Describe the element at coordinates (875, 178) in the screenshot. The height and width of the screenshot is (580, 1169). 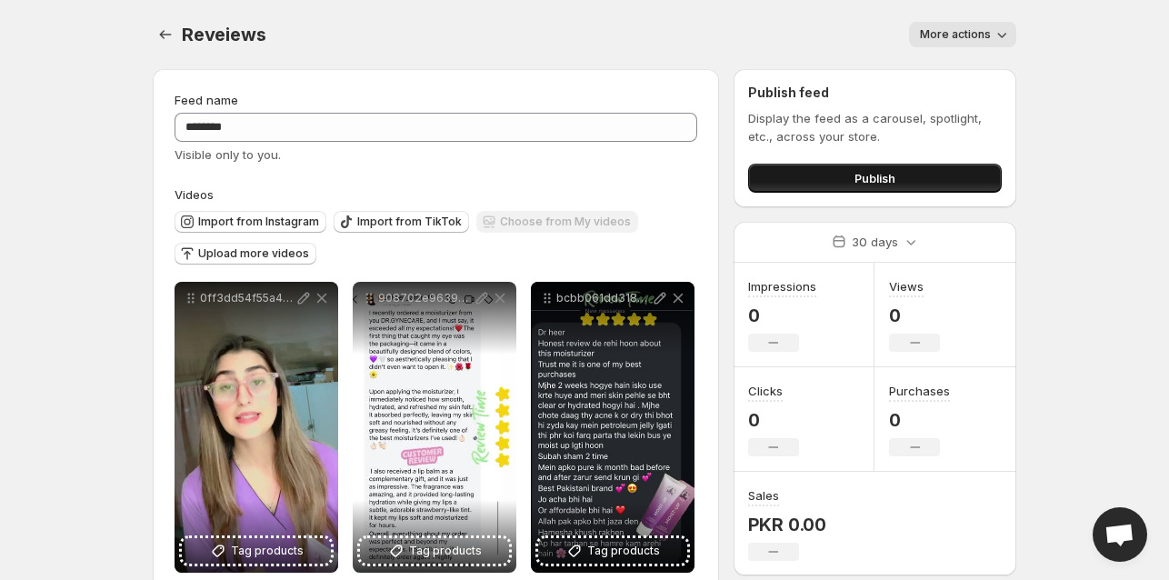
I see `span: Publish` at that location.